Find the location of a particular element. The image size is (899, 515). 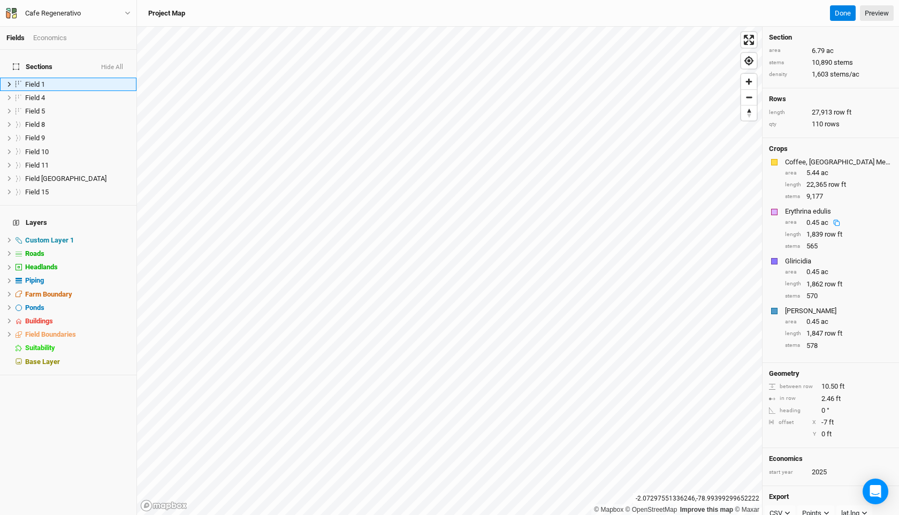

div: Field 13 Headland Field is located at coordinates (78, 179).